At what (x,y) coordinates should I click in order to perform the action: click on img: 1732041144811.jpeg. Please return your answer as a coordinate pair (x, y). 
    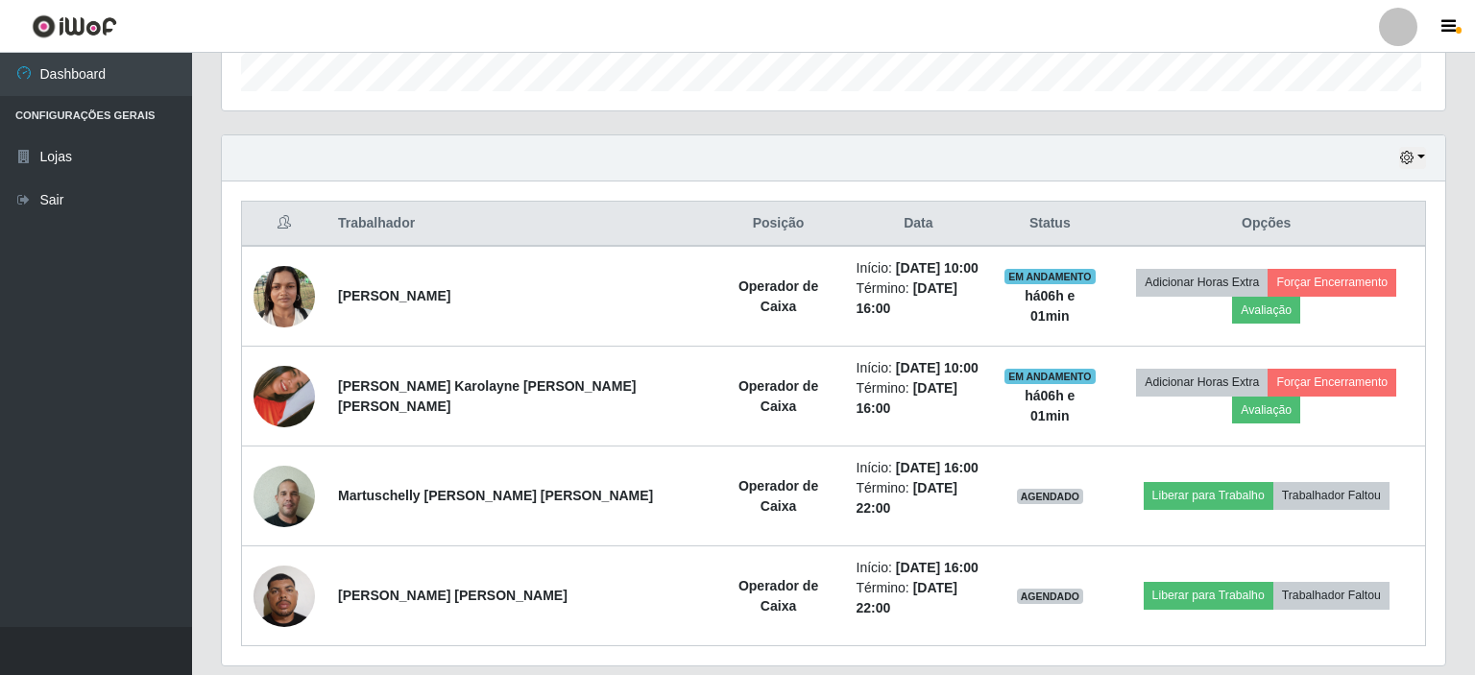
    Looking at the image, I should click on (284, 397).